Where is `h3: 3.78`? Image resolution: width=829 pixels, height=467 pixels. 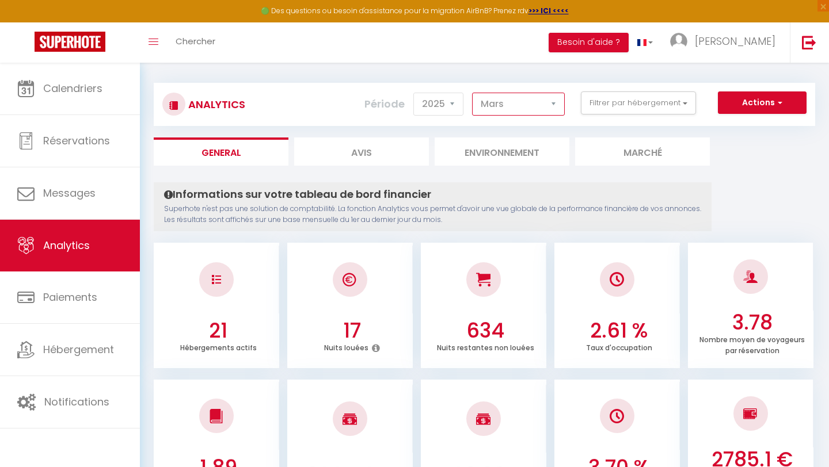
h3: 3.78 is located at coordinates (752, 323).